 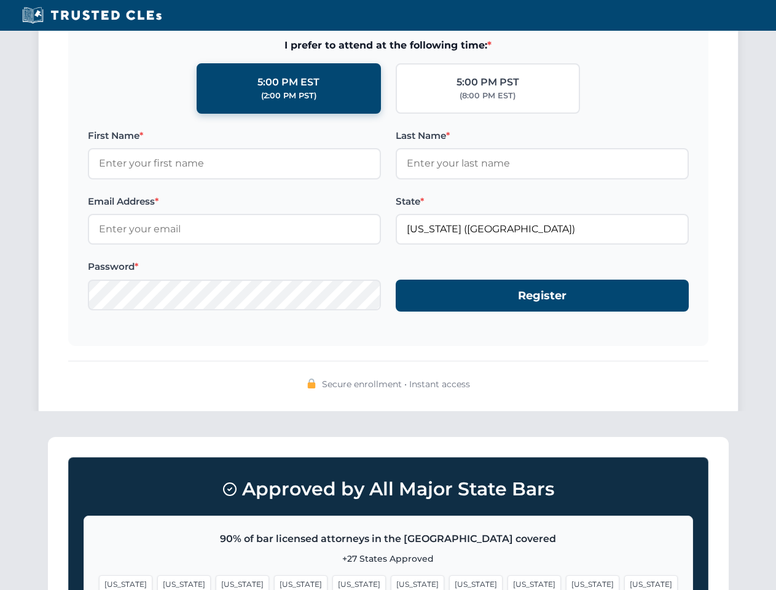 What do you see at coordinates (542, 296) in the screenshot?
I see `button: Register` at bounding box center [542, 296].